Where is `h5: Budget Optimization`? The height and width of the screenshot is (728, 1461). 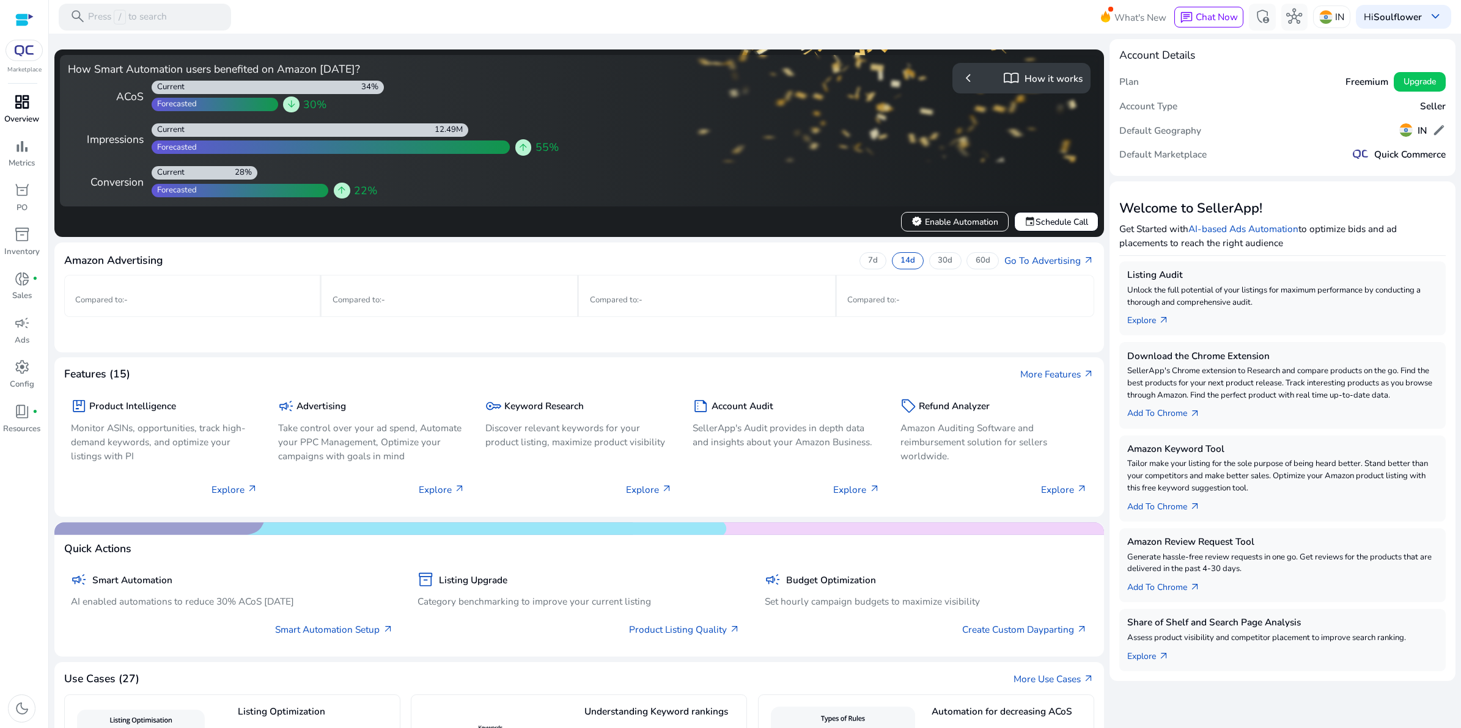 h5: Budget Optimization is located at coordinates (831, 581).